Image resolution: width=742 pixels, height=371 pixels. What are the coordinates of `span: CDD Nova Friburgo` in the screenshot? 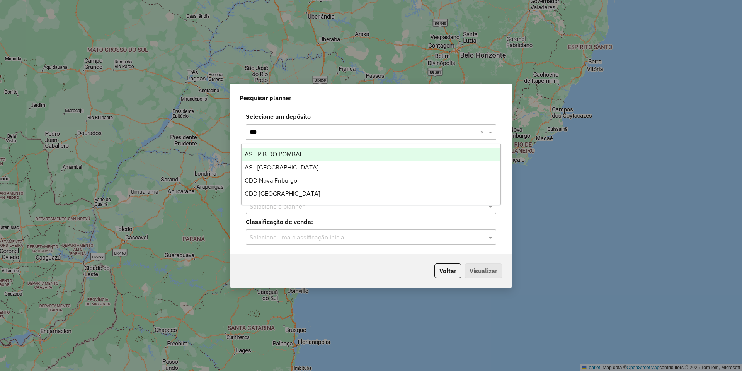 It's located at (271, 180).